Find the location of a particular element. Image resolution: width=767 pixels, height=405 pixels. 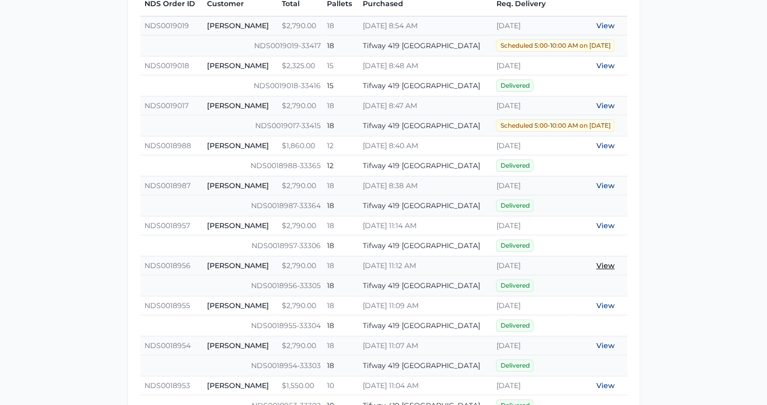

td: NDS0018954-33303 is located at coordinates (231, 365).